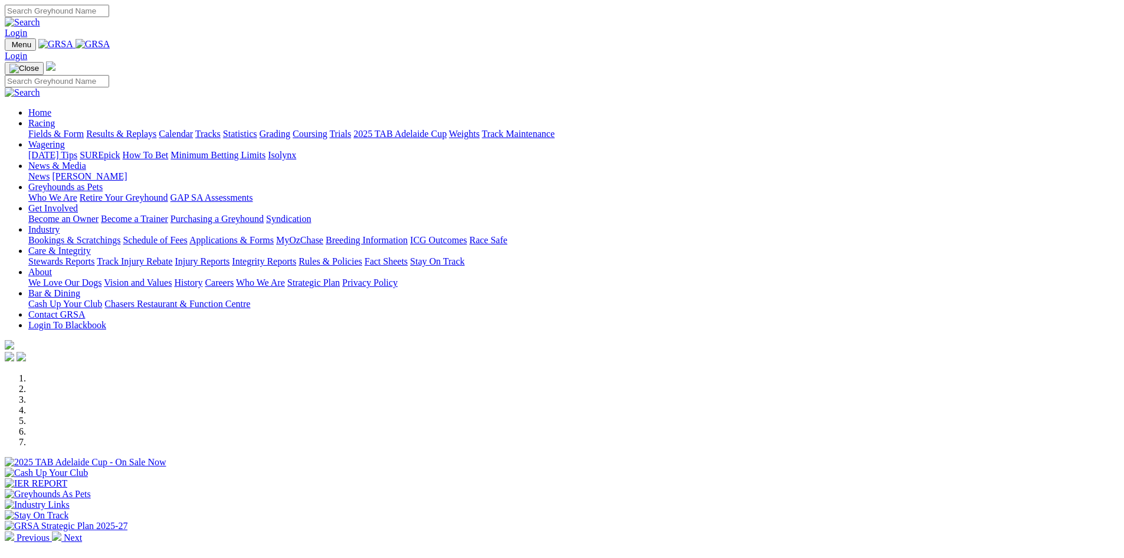 The height and width of the screenshot is (558, 1124). What do you see at coordinates (313, 282) in the screenshot?
I see `a: Strategic Plan` at bounding box center [313, 282].